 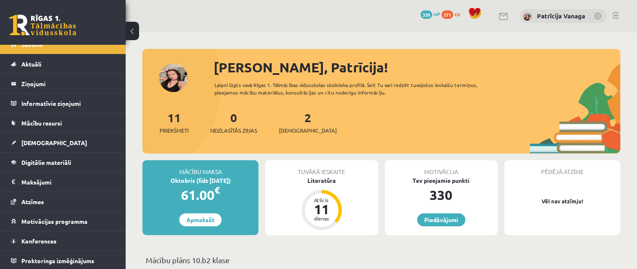 What do you see at coordinates (561, 16) in the screenshot?
I see `a: Patrīcija Vanaga` at bounding box center [561, 16].